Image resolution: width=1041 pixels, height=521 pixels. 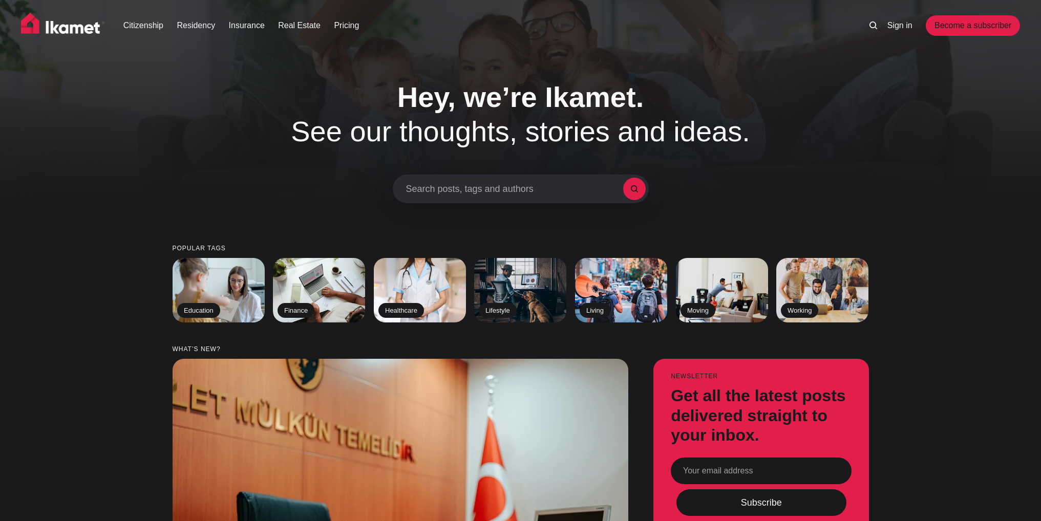 I want to click on a: Sign in, so click(x=899, y=26).